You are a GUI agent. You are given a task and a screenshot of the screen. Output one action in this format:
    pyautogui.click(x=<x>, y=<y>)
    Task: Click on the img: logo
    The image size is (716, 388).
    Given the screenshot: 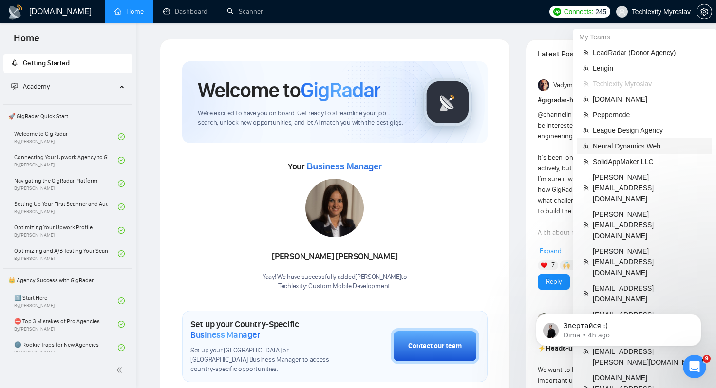 What is the action you would take?
    pyautogui.click(x=16, y=12)
    